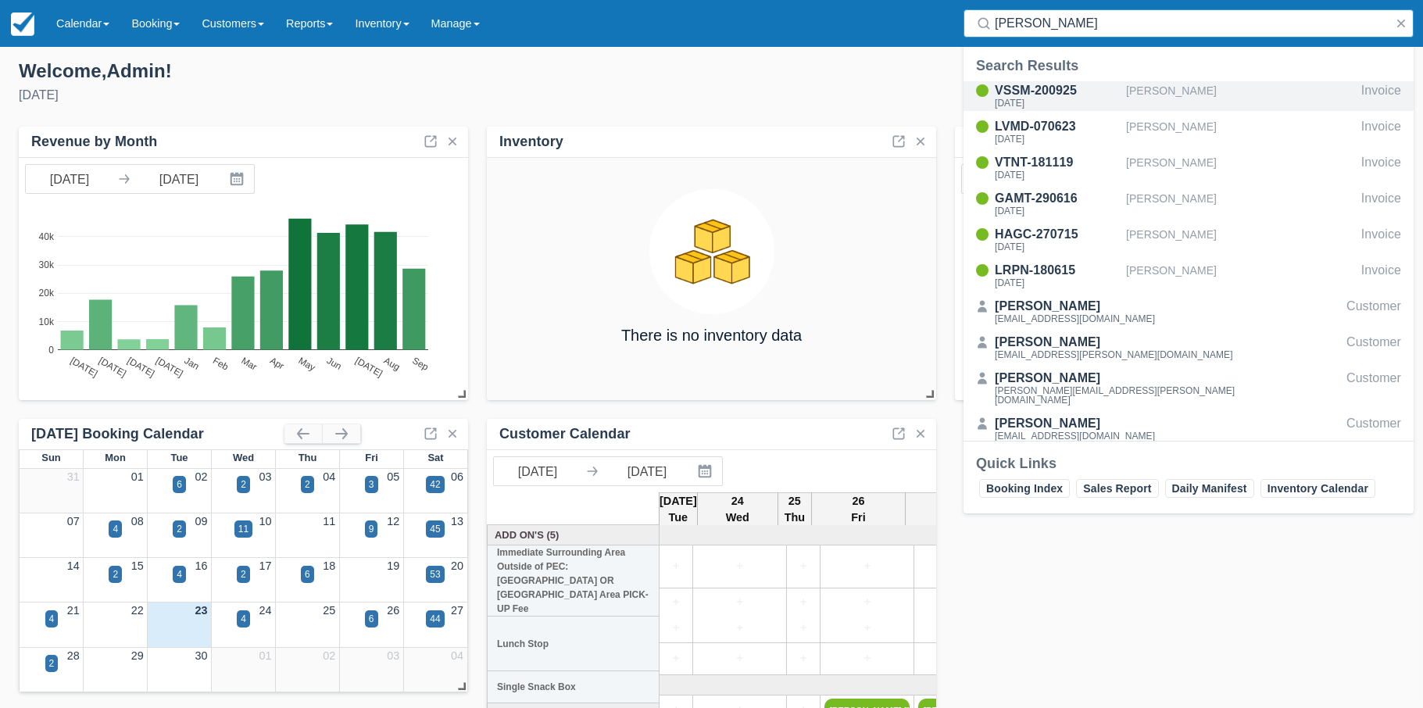  Describe the element at coordinates (265, 477) in the screenshot. I see `a: 03` at that location.